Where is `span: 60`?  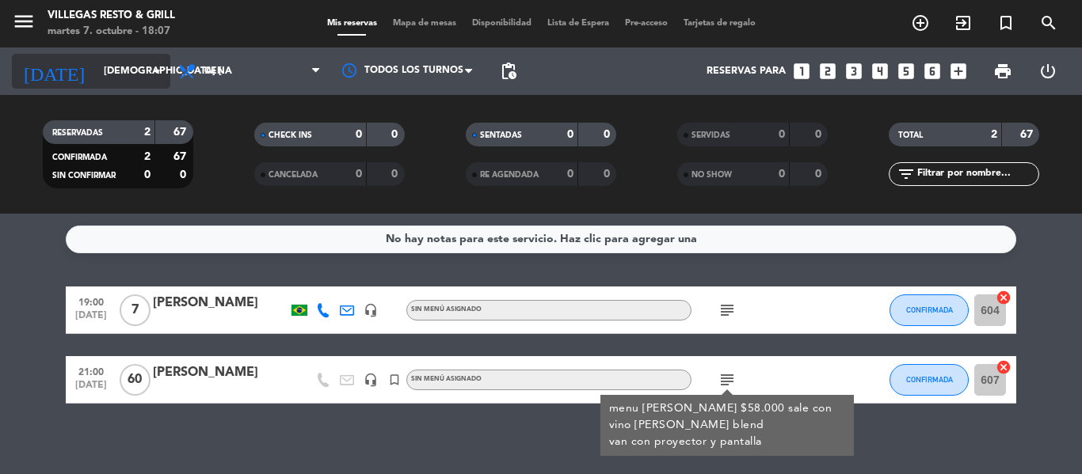
span: 60 is located at coordinates (135, 380).